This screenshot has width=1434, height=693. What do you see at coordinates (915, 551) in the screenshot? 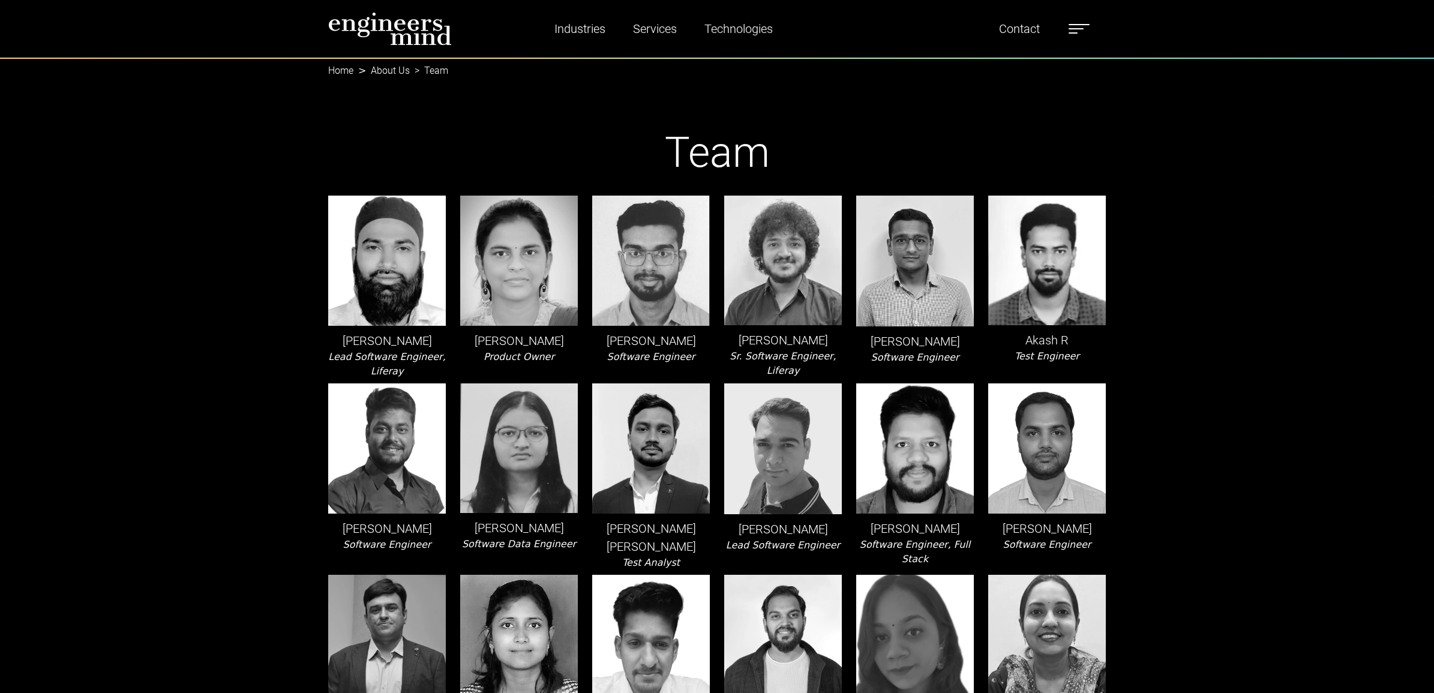
I see `i: Software Engineer, Full Stack` at bounding box center [915, 551].